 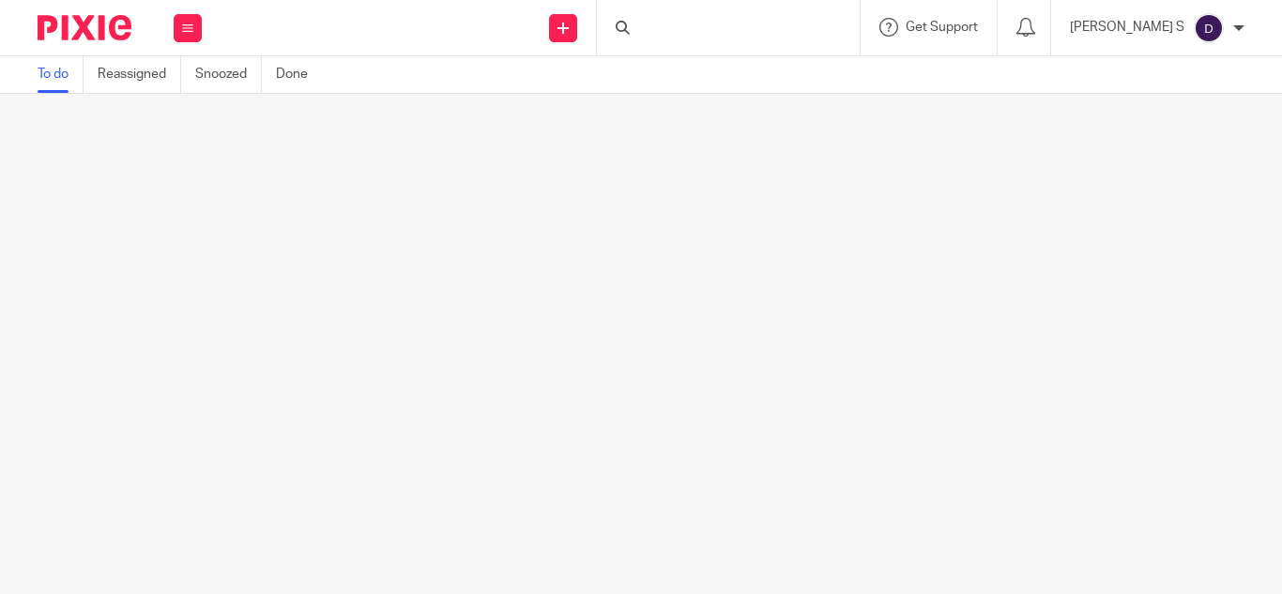 I want to click on a: Done, so click(x=299, y=74).